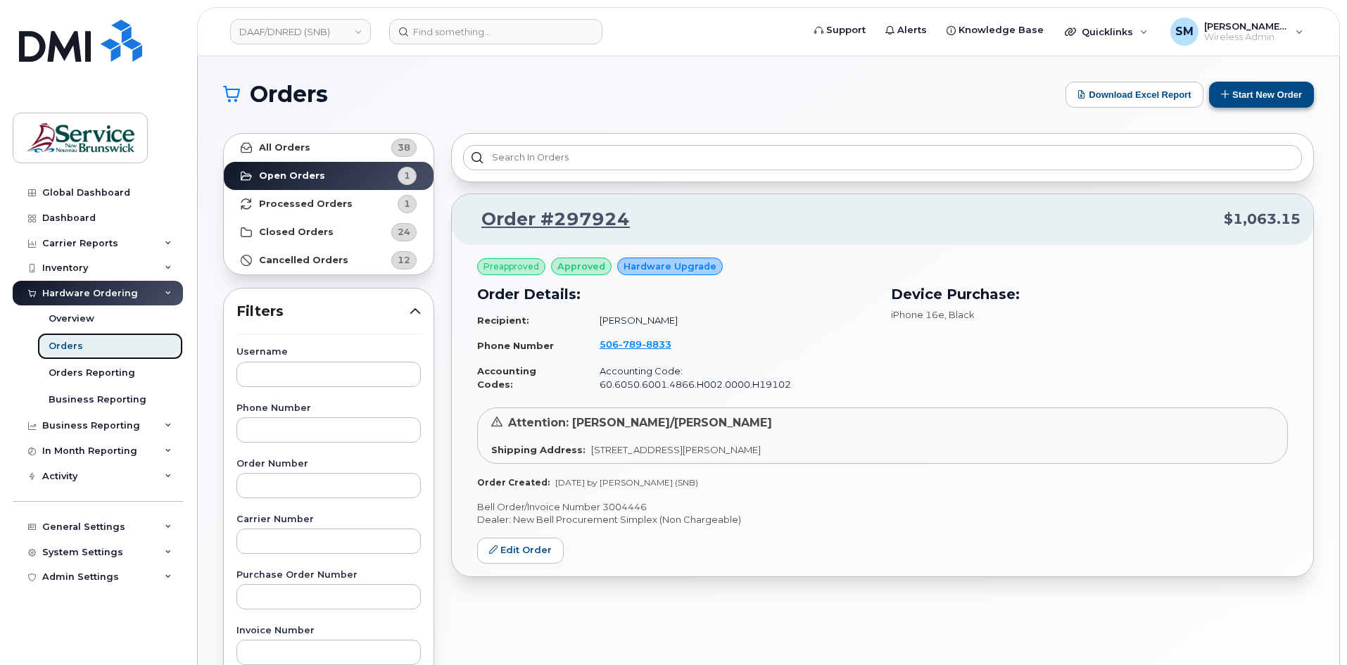 Image resolution: width=1347 pixels, height=665 pixels. I want to click on a: Closed Orders24, so click(329, 232).